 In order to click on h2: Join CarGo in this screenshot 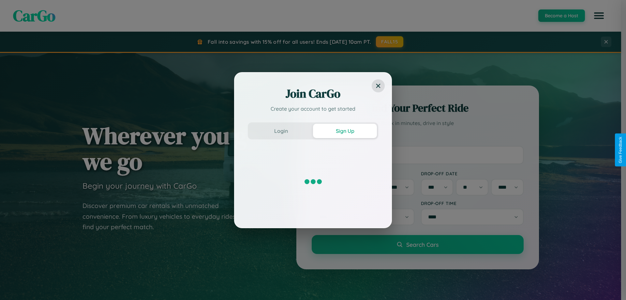, I will do `click(313, 94)`.